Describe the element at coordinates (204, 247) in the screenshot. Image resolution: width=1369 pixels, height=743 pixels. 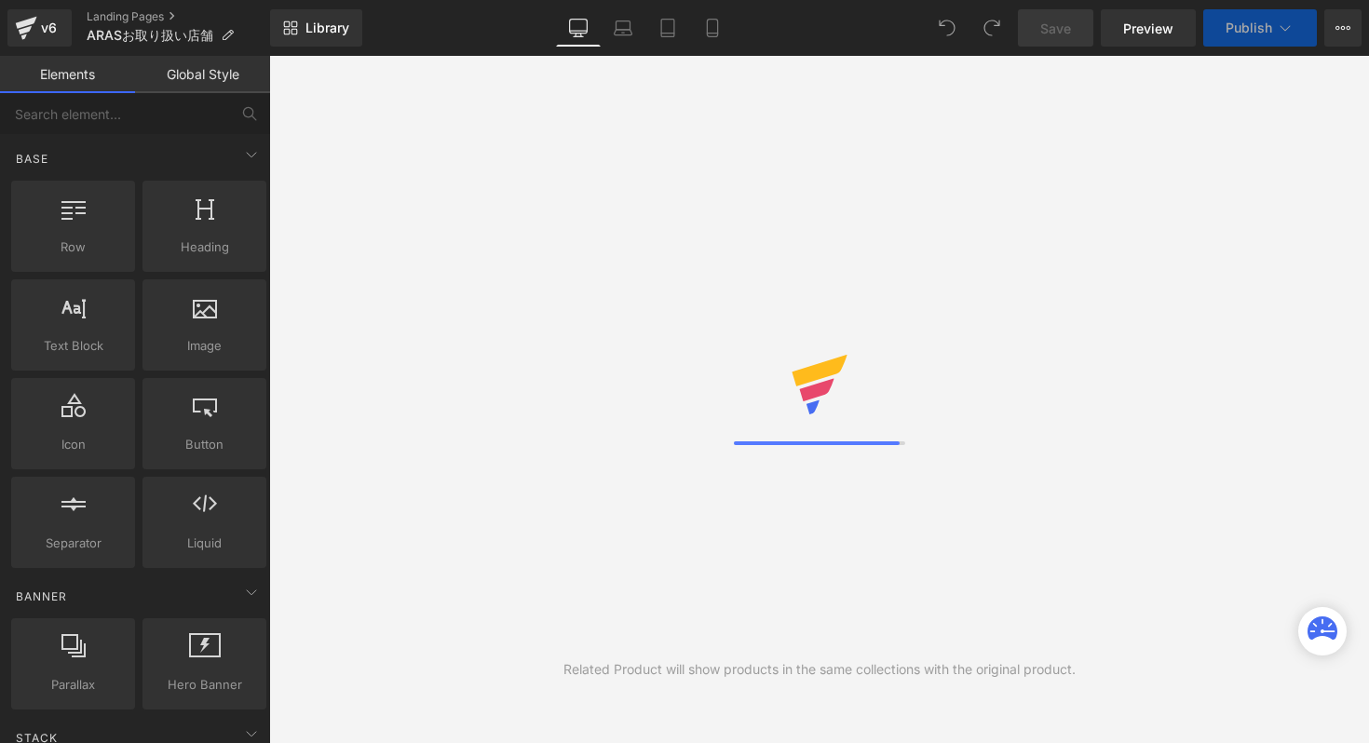
I see `span: Heading` at that location.